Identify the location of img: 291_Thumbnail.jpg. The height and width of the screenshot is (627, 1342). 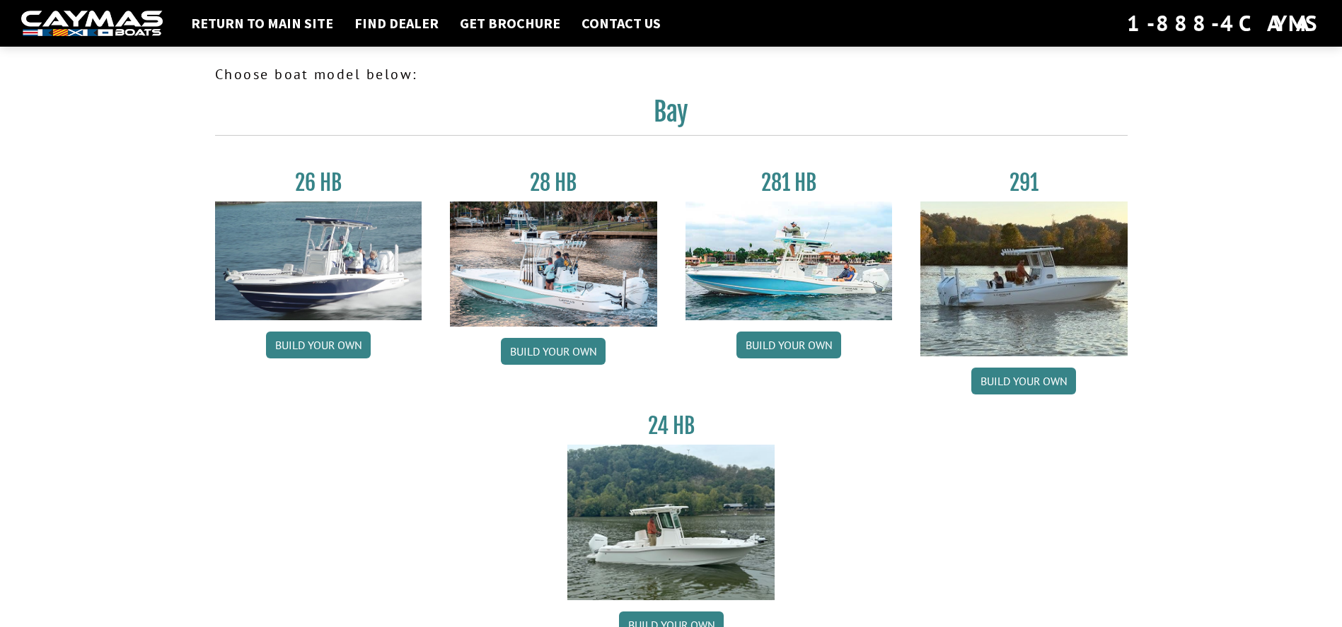
(1023, 279).